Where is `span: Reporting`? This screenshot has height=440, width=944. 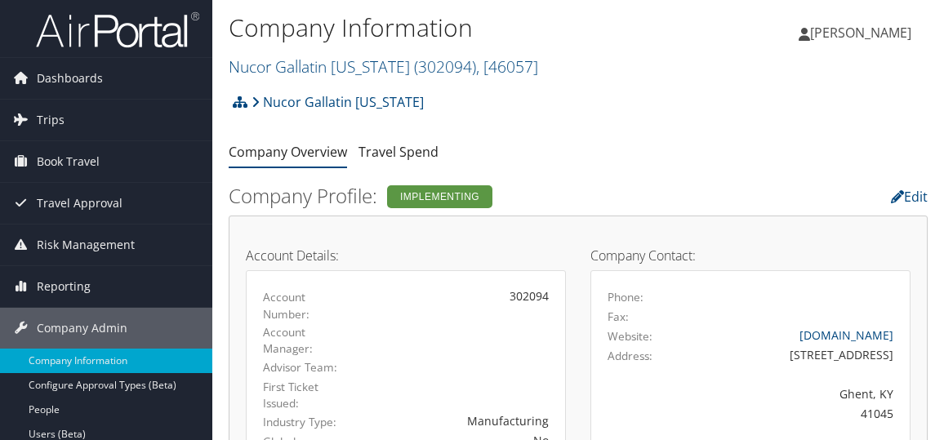
span: Reporting is located at coordinates (64, 287).